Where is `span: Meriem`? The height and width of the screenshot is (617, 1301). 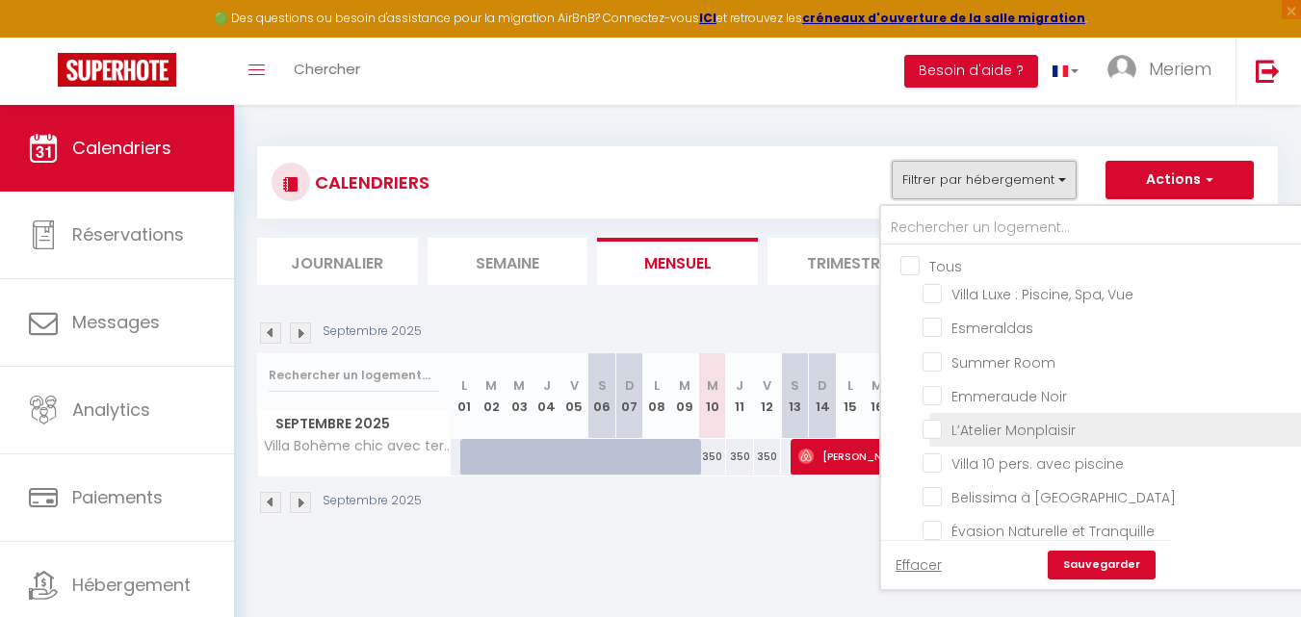
span: Meriem is located at coordinates (1180, 68).